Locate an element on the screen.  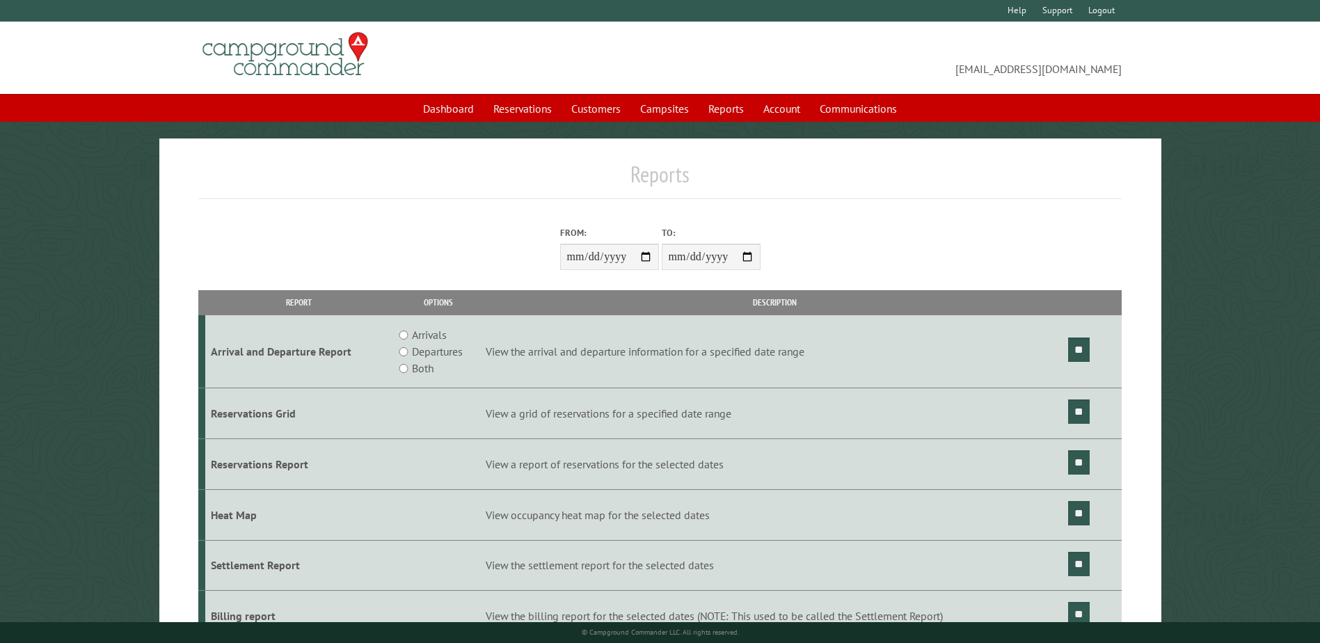
td: View occupancy heat map for the selected dates is located at coordinates (775, 514).